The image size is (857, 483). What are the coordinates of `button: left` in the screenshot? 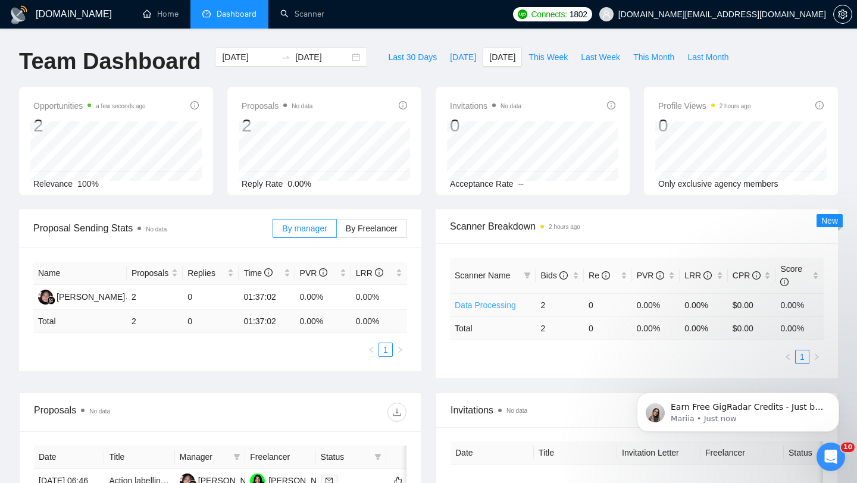 It's located at (371, 350).